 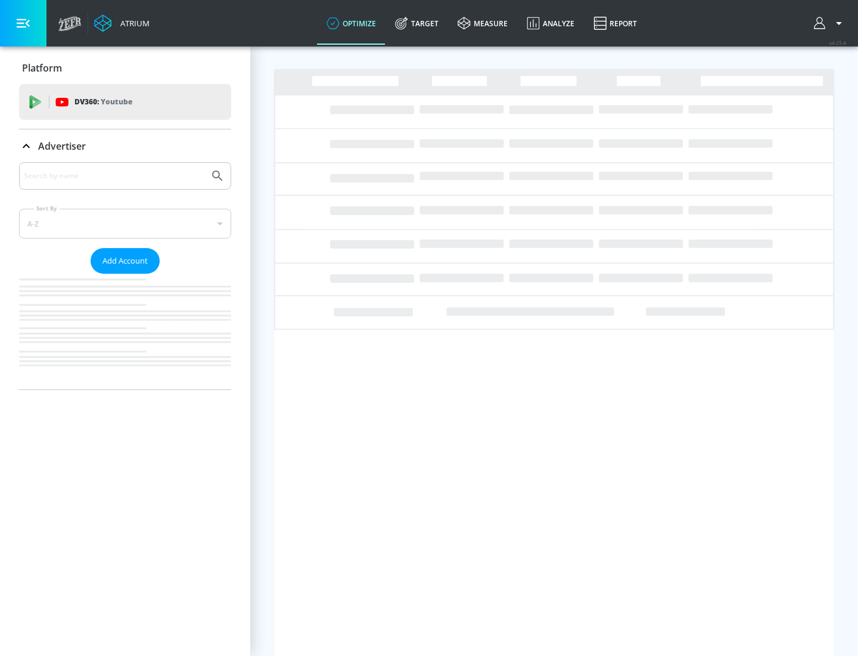 I want to click on label: Sort By, so click(x=46, y=208).